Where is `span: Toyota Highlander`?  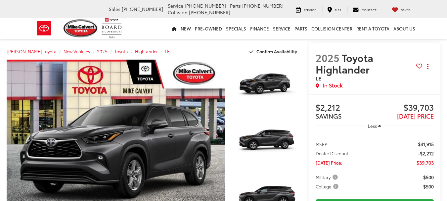 span: Toyota Highlander is located at coordinates (344, 63).